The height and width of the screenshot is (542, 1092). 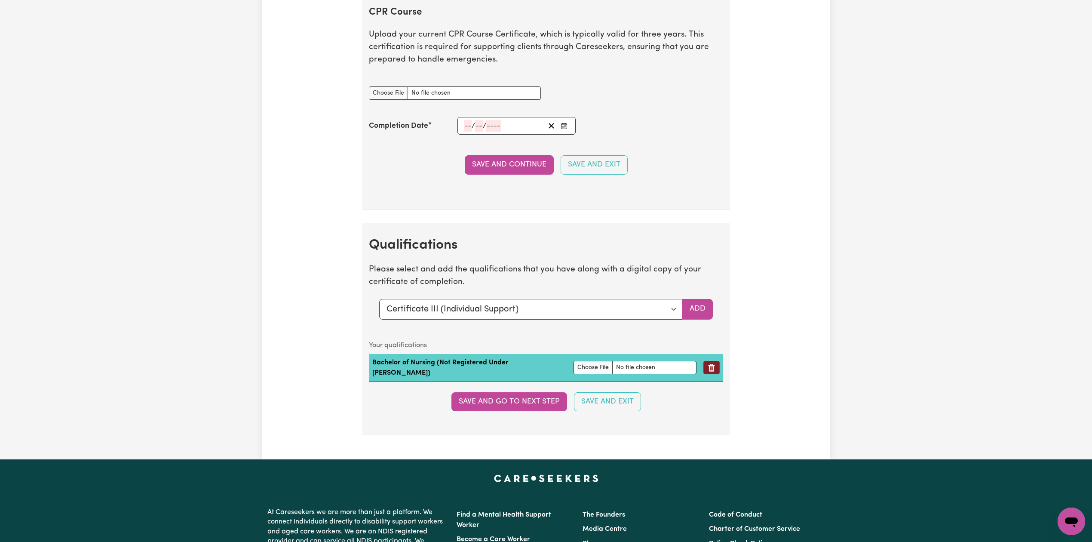 I want to click on p: Upload your current CPR Course Certificate, which is typically valid for three years. This certif..., so click(x=546, y=47).